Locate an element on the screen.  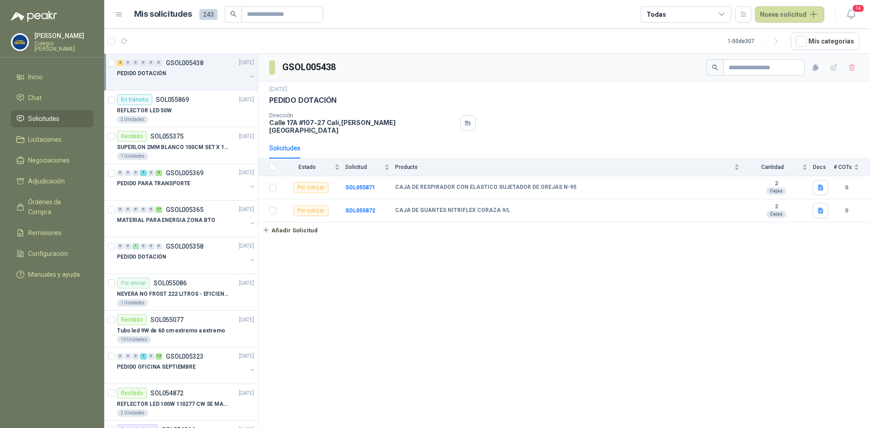
p: Tubo led 9W de 60 cm extremo a extremo is located at coordinates (171, 331).